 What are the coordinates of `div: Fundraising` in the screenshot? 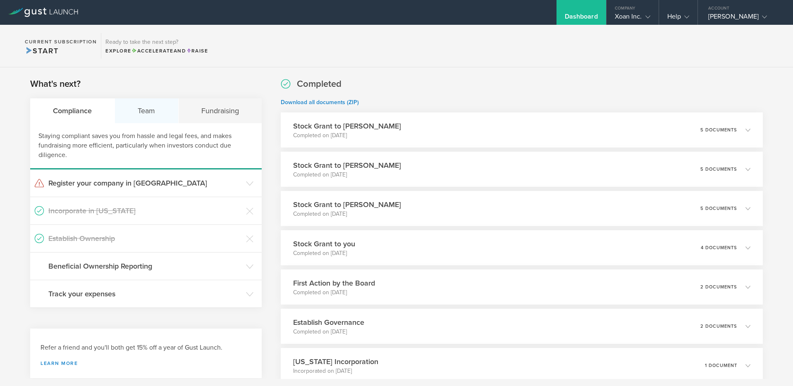 It's located at (220, 111).